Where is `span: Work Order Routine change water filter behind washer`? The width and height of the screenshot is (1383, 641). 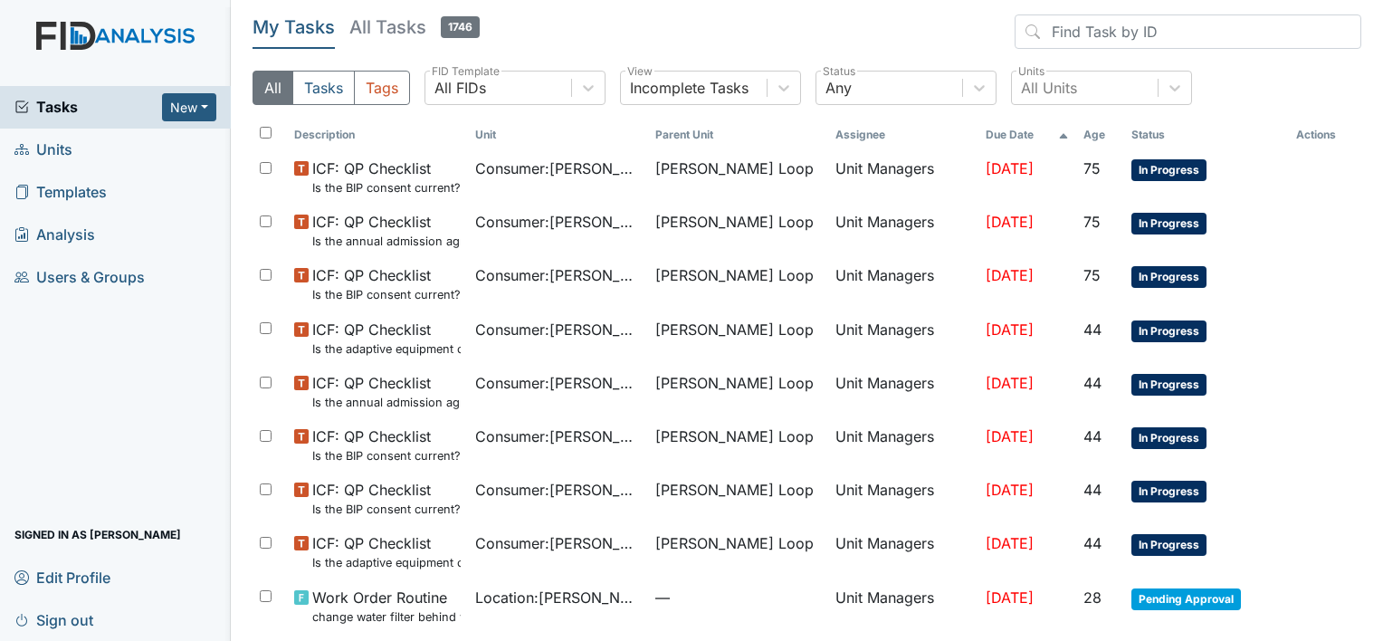
span: Work Order Routine change water filter behind washer is located at coordinates (386, 606).